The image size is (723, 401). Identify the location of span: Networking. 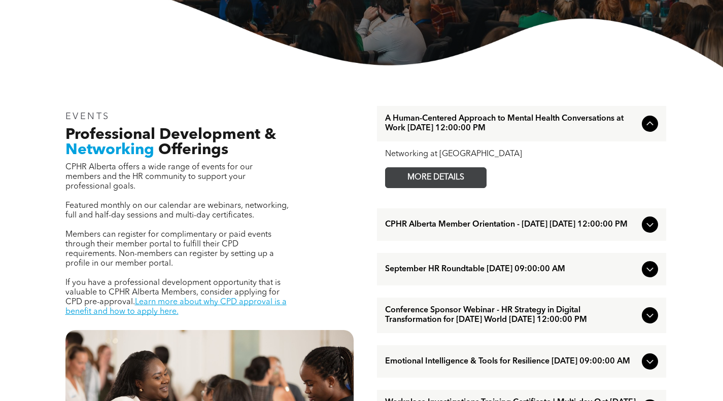
(110, 150).